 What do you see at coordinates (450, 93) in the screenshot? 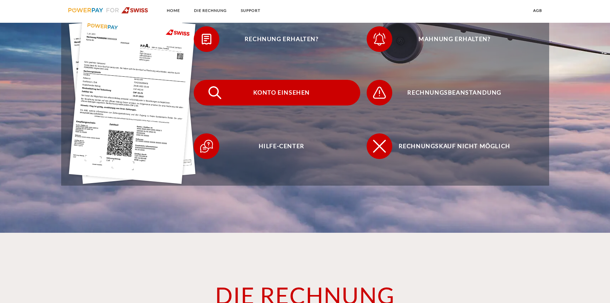
I see `a: Rechnungsbeanstandung` at bounding box center [450, 93].